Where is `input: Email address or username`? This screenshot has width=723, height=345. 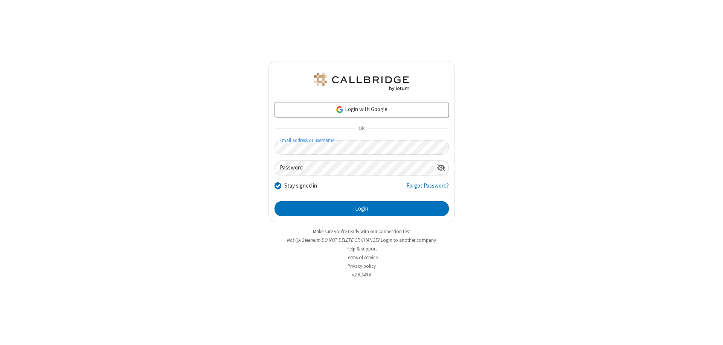
input: Email address or username is located at coordinates (362, 147).